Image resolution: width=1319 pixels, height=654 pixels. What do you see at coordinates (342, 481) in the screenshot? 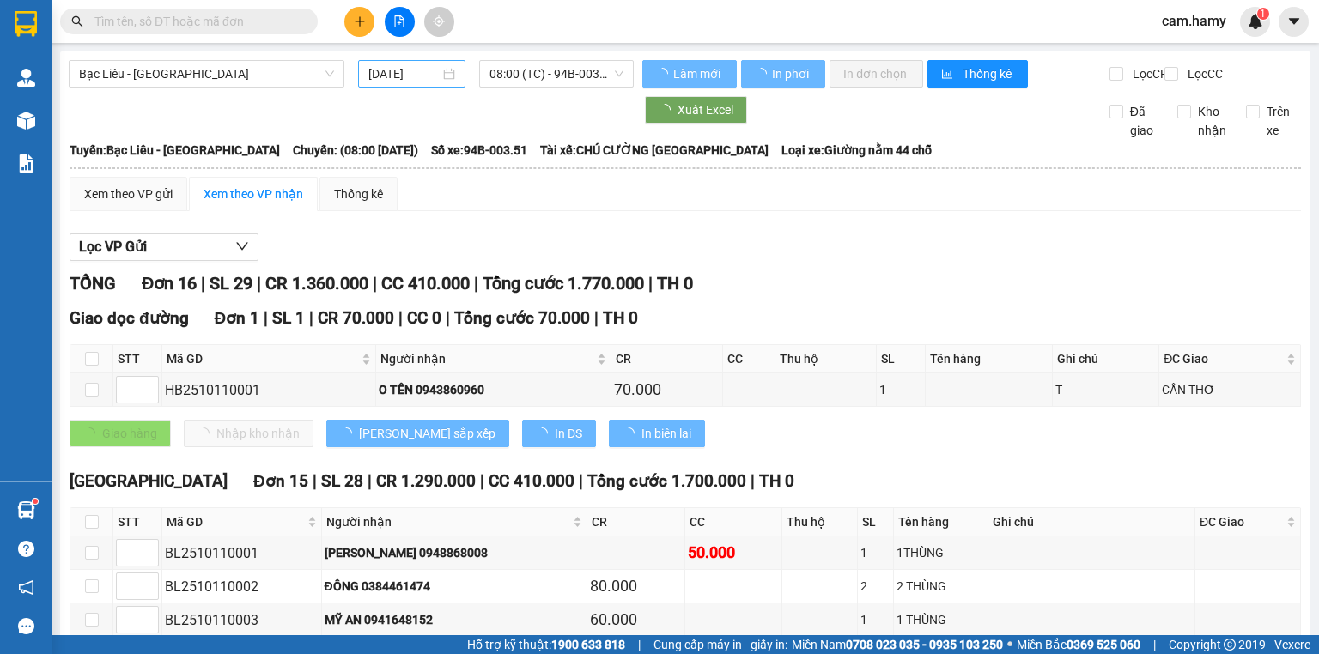
I see `span: SL 28` at bounding box center [342, 481].